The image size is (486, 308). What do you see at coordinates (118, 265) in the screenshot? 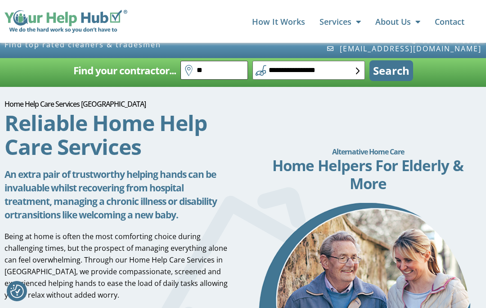
I see `p: Being at home is often the most comforting choice during challenging times, but the prospect of m...` at bounding box center [118, 265].